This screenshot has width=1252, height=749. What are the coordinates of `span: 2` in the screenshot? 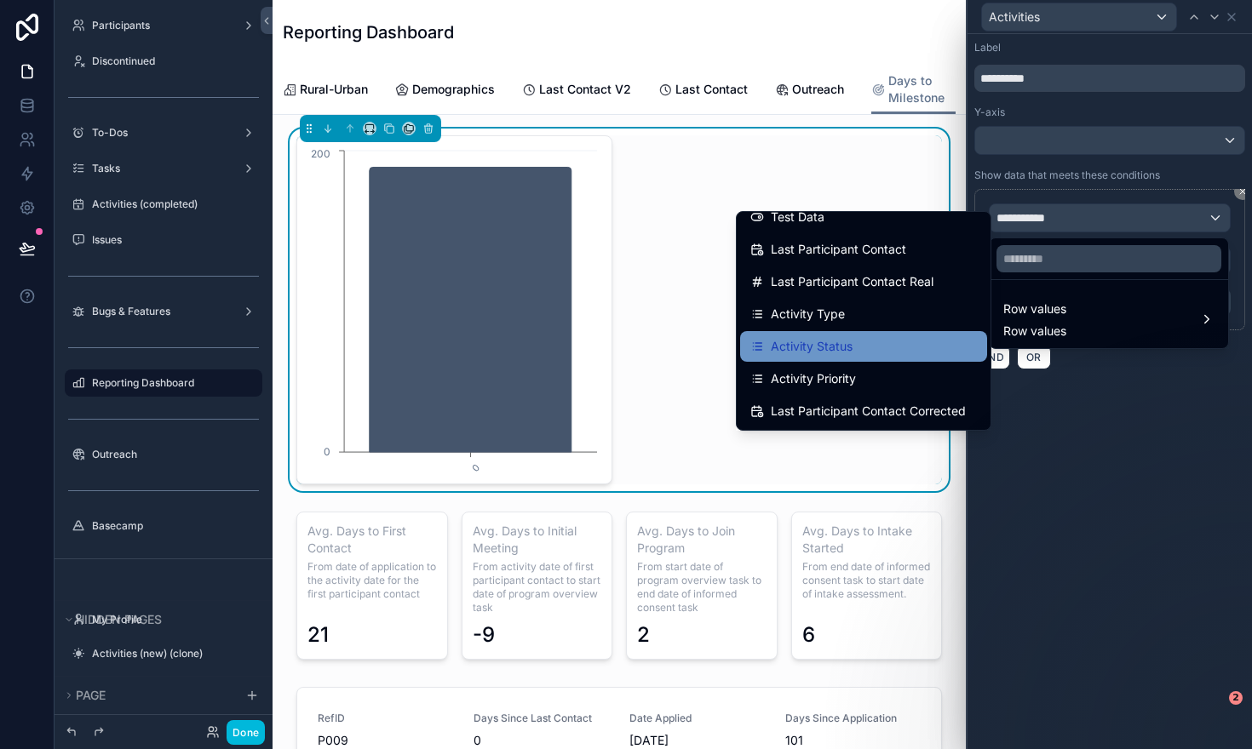 It's located at (1235, 698).